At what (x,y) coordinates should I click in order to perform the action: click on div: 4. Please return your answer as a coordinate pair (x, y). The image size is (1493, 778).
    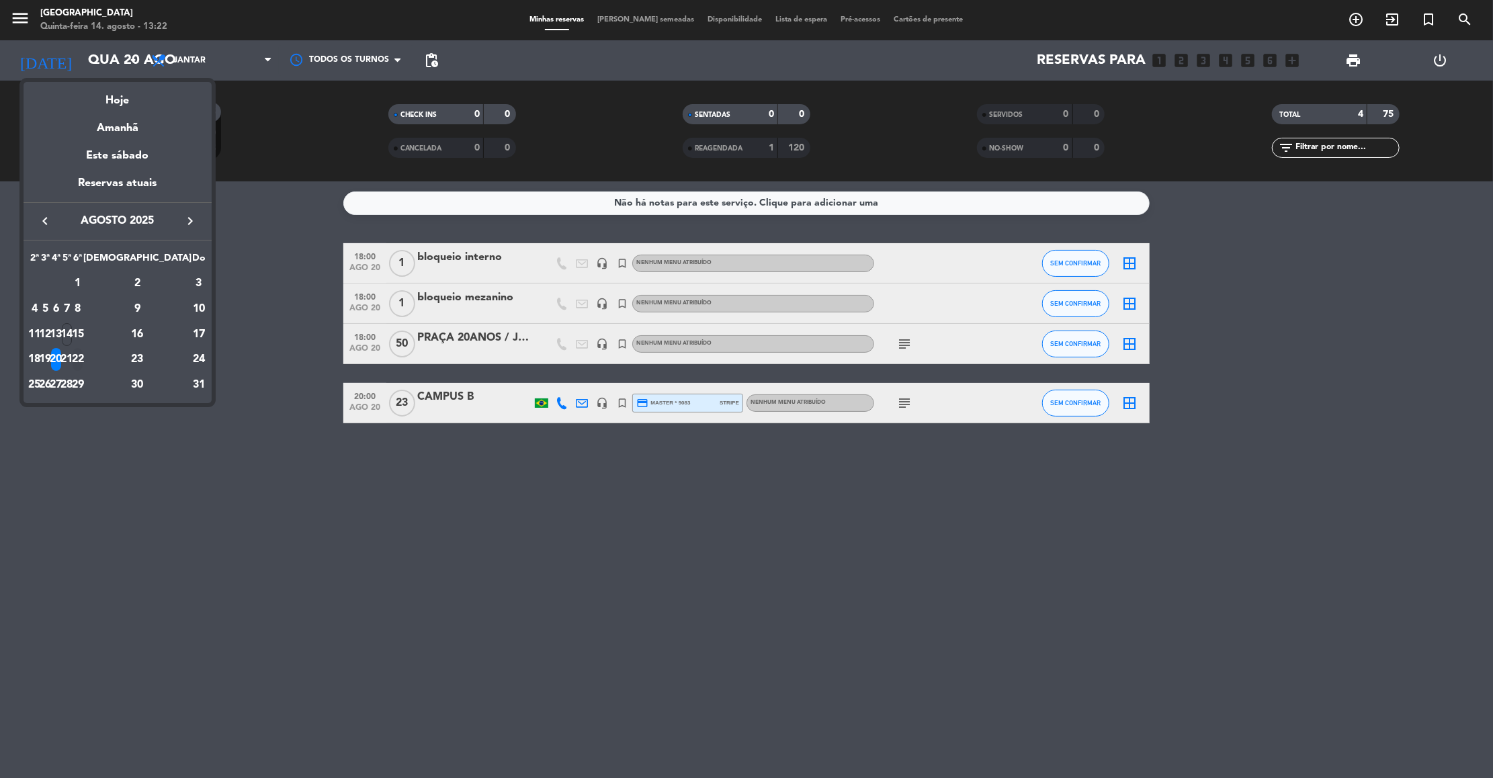
    Looking at the image, I should click on (34, 309).